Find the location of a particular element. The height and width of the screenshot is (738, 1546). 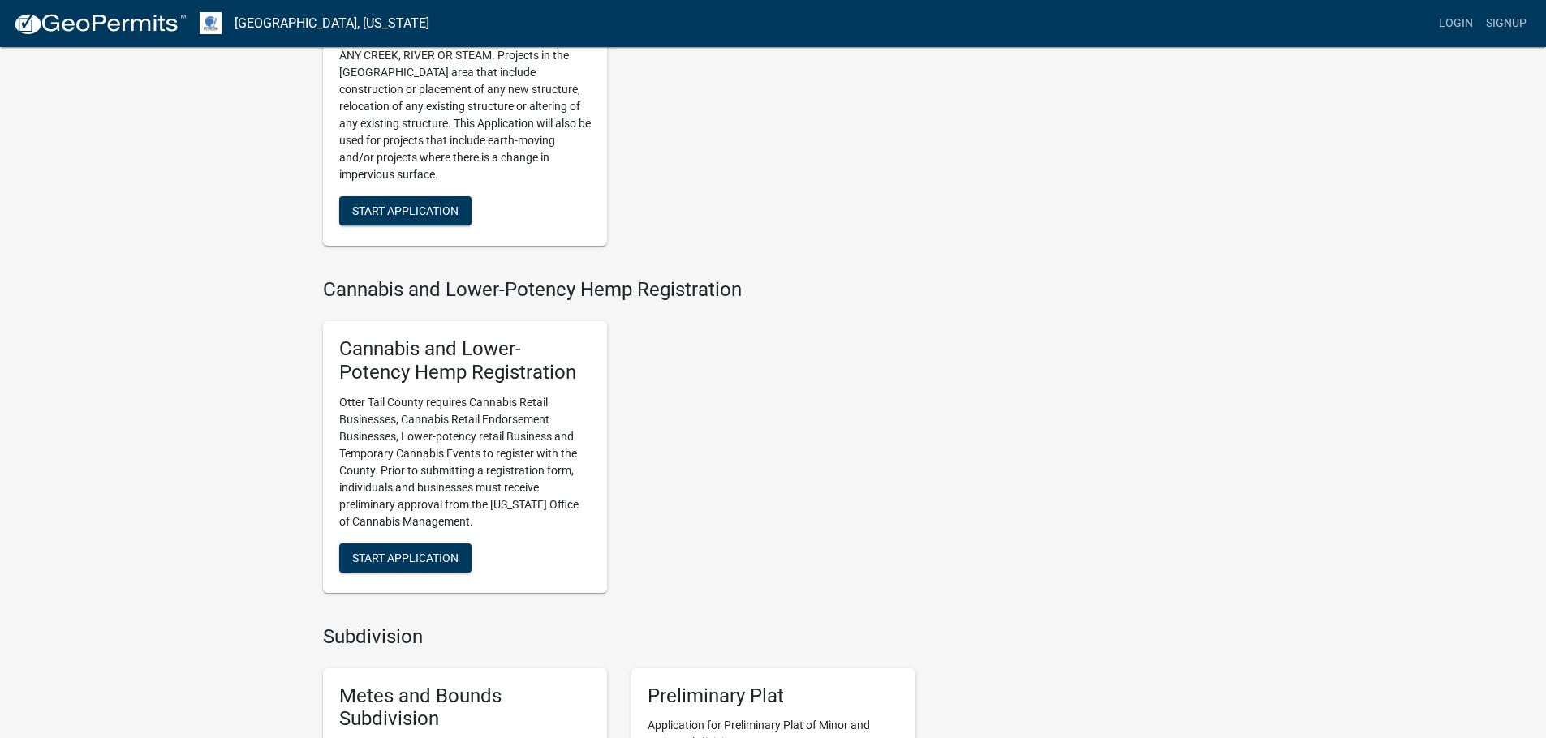

img: Otter Tail County, Minnesota is located at coordinates (210, 23).